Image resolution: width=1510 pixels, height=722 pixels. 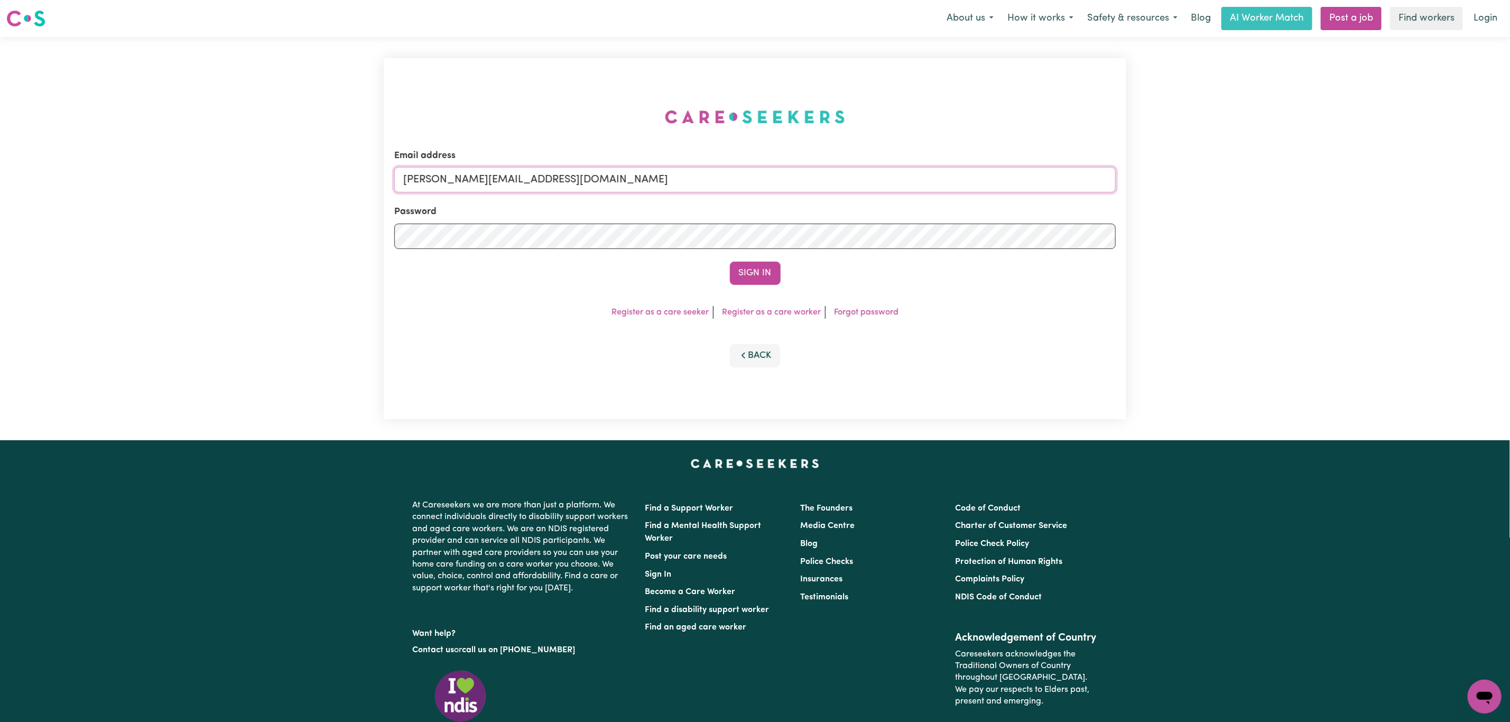 What do you see at coordinates (659, 575) in the screenshot?
I see `a: Sign In` at bounding box center [659, 575].